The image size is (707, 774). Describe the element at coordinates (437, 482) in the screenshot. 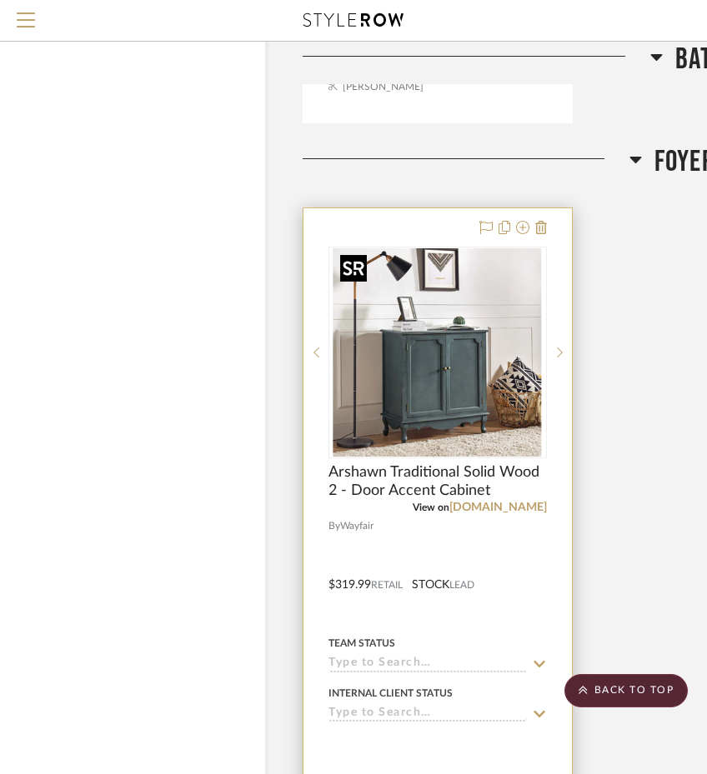

I see `span: Arshawn Traditional Solid Wood 2 - Door Accent Cabinet` at that location.